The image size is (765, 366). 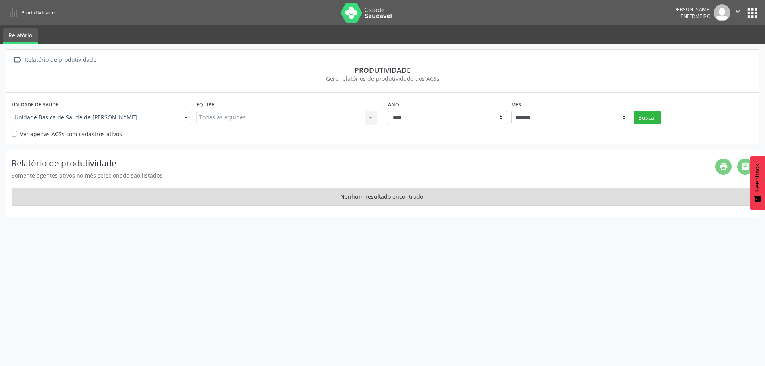 I want to click on span: Feedback, so click(x=757, y=178).